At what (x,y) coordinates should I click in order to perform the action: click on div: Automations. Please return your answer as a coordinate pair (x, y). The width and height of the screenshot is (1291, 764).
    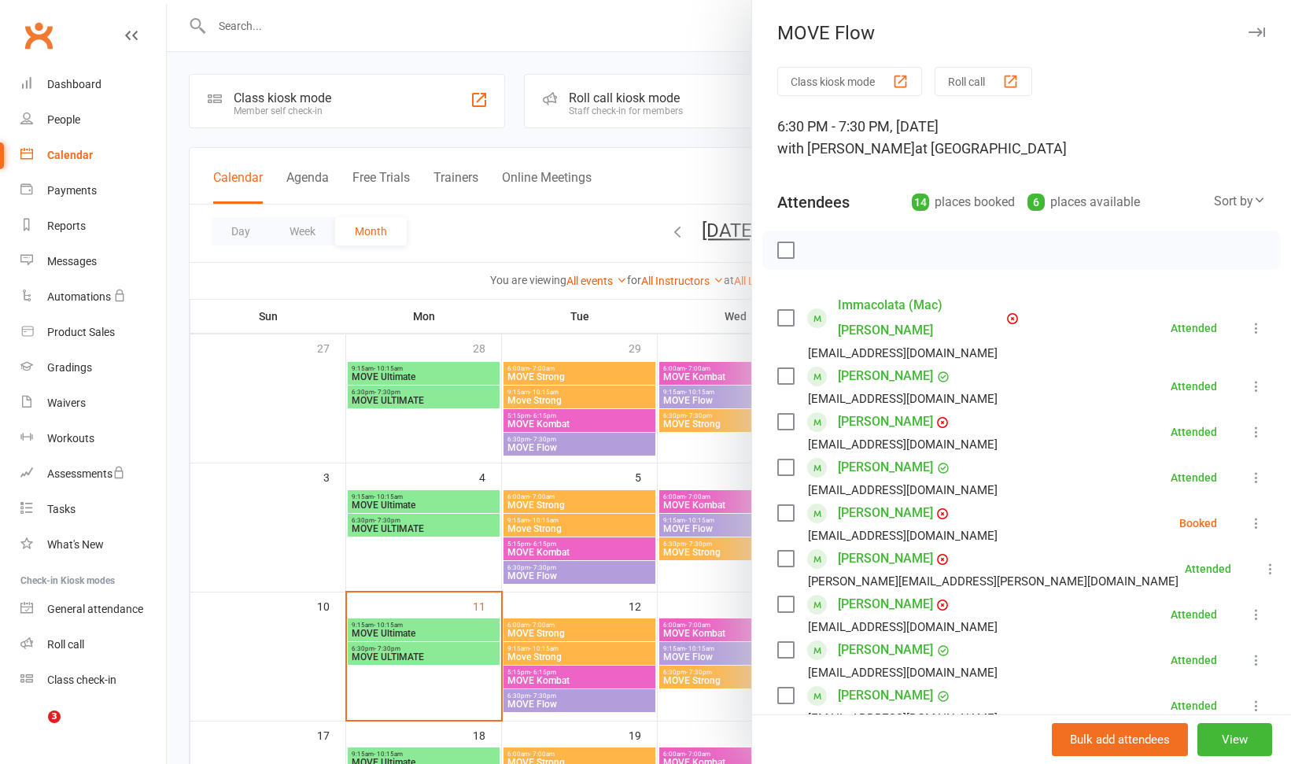
    Looking at the image, I should click on (79, 297).